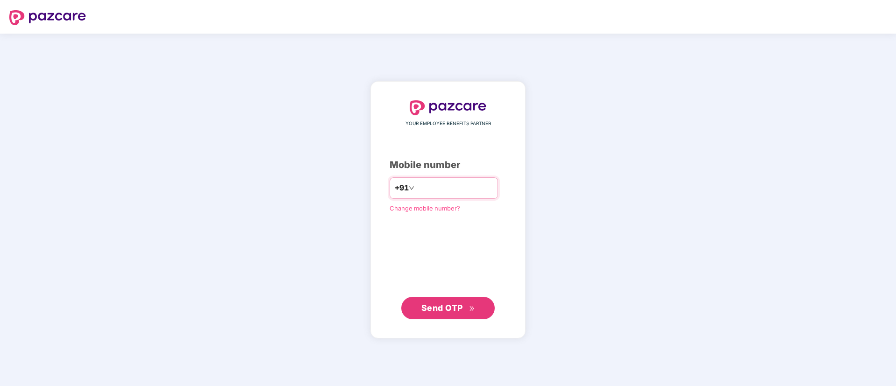  I want to click on div: Mobile number, so click(448, 165).